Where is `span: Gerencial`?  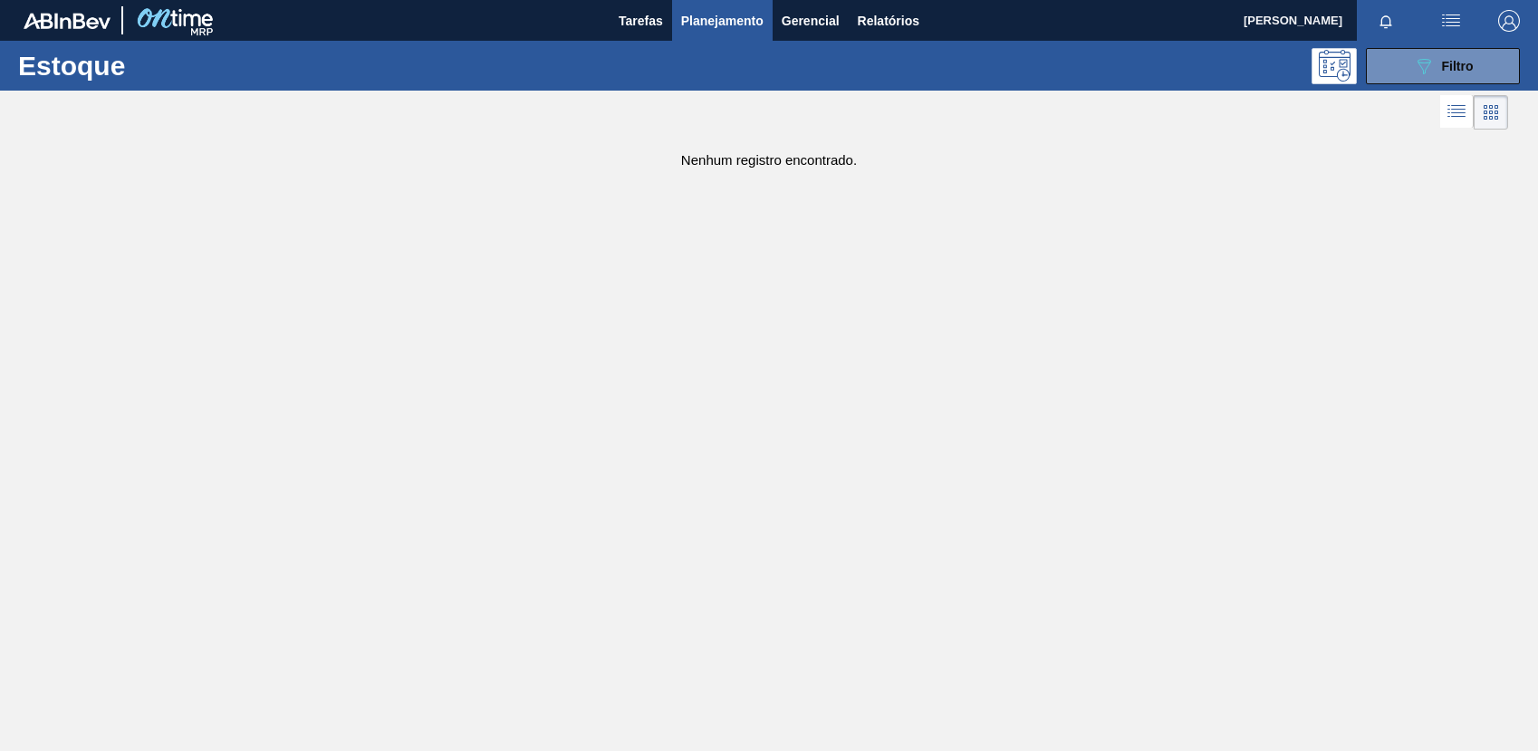 span: Gerencial is located at coordinates (811, 21).